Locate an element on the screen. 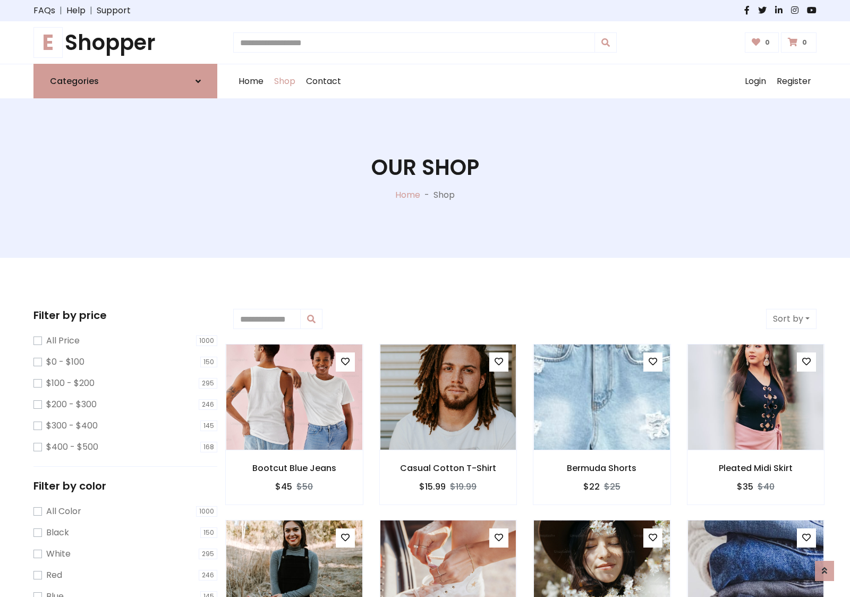  del: $19.99 is located at coordinates (463, 486).